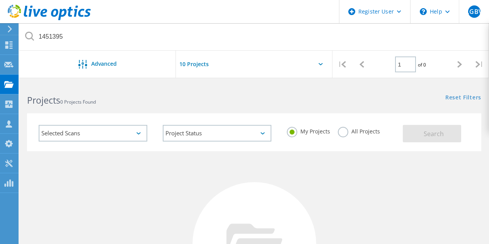 Image resolution: width=489 pixels, height=244 pixels. I want to click on div: Selected Scans, so click(93, 133).